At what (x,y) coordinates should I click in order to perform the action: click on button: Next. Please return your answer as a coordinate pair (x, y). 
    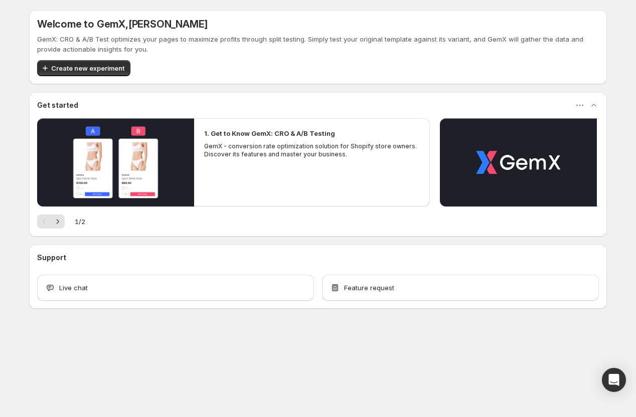
    Looking at the image, I should click on (58, 222).